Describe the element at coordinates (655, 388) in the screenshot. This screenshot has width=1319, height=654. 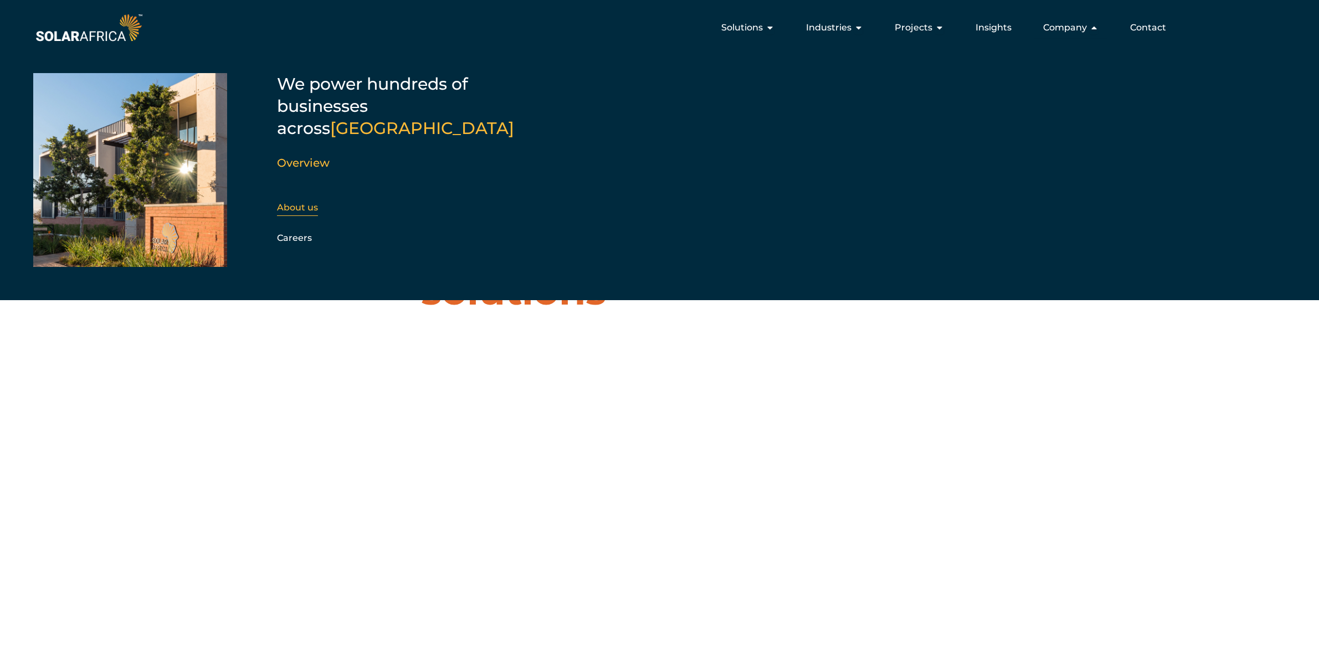
I see `a: I want to go green` at that location.